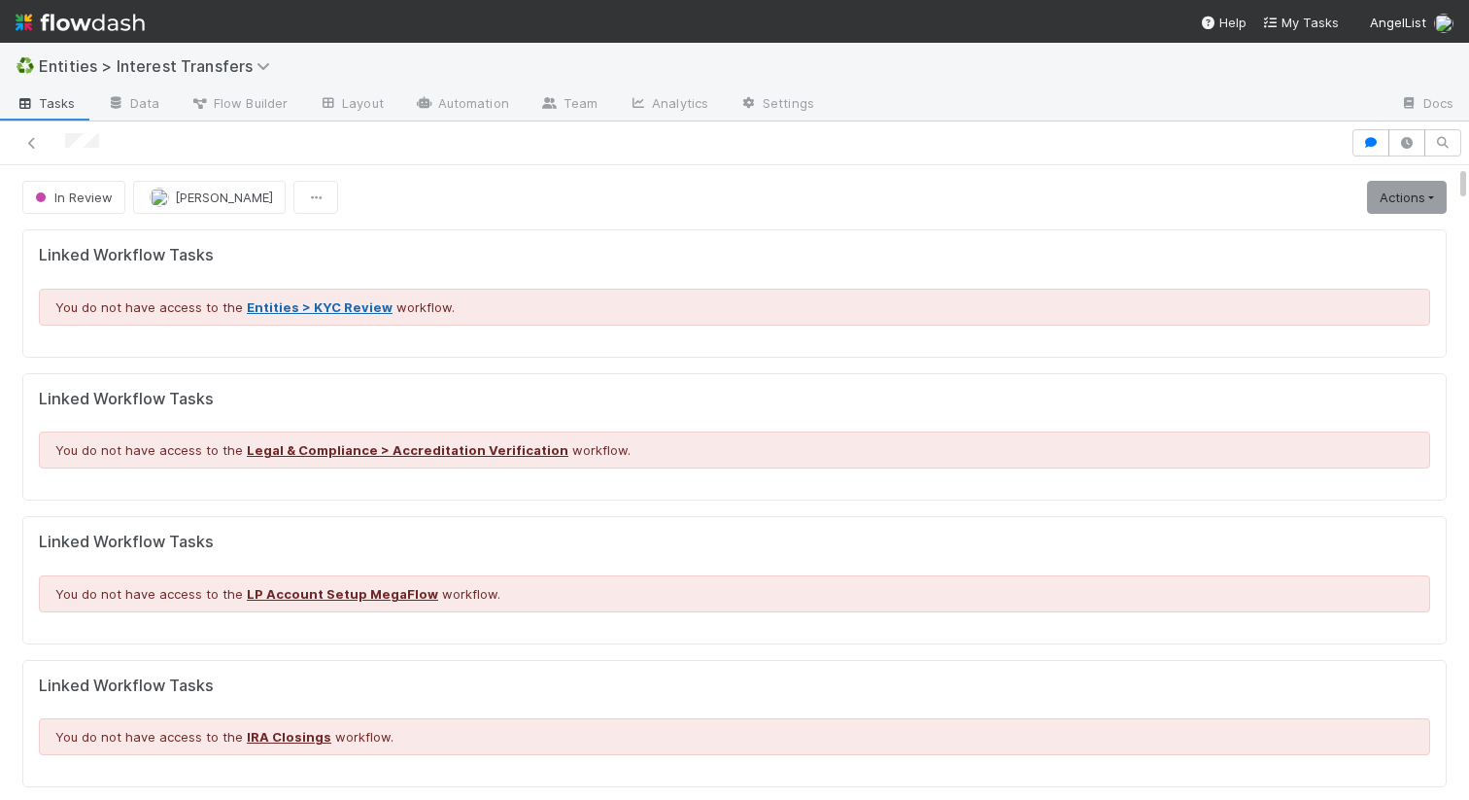 The height and width of the screenshot is (800, 1469). I want to click on div: Help, so click(1223, 22).